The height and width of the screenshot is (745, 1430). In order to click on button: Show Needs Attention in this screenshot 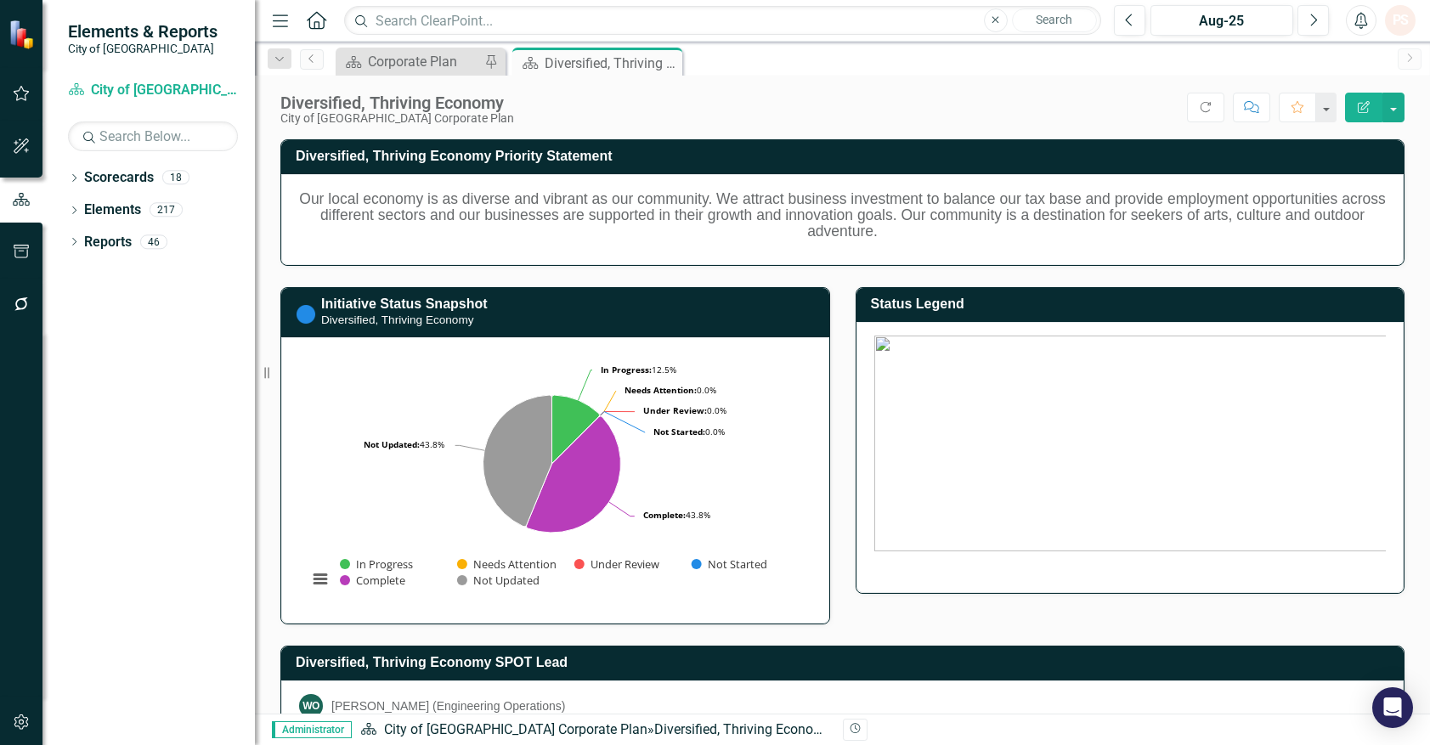, I will do `click(507, 564)`.